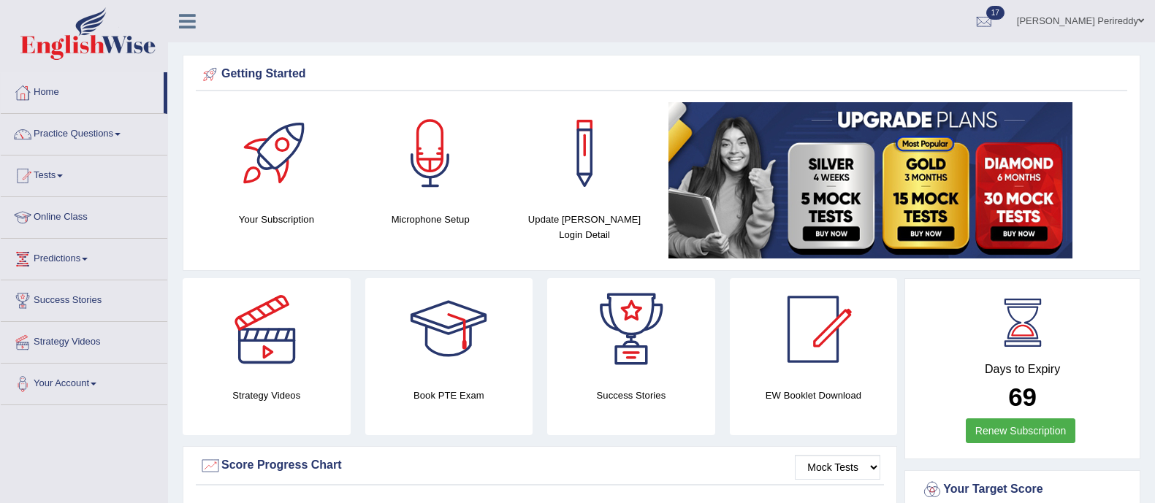 This screenshot has height=503, width=1155. I want to click on h4: Strategy Videos, so click(267, 395).